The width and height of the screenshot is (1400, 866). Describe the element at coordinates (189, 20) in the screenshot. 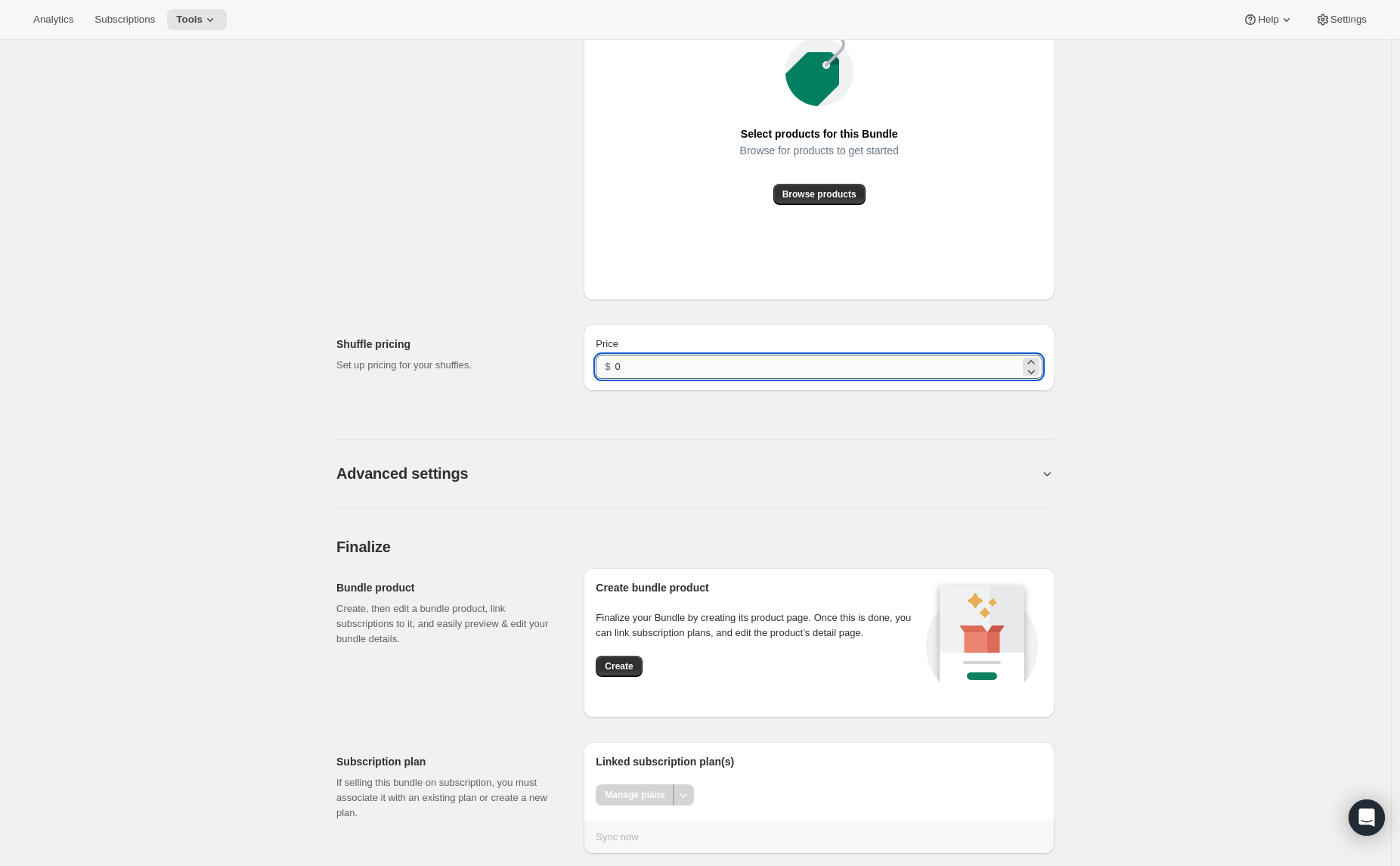

I see `span: Tools` at that location.